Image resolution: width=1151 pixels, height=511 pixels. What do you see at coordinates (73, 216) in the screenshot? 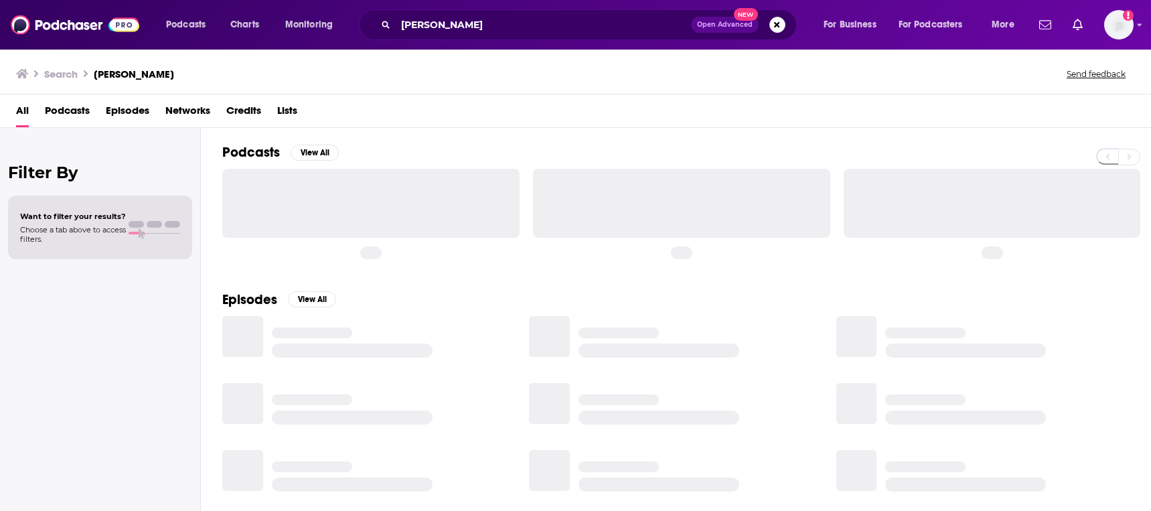
I see `span: Want to filter your results?` at bounding box center [73, 216].